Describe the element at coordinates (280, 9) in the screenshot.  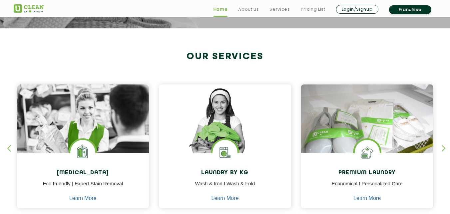
I see `a: Services` at that location.